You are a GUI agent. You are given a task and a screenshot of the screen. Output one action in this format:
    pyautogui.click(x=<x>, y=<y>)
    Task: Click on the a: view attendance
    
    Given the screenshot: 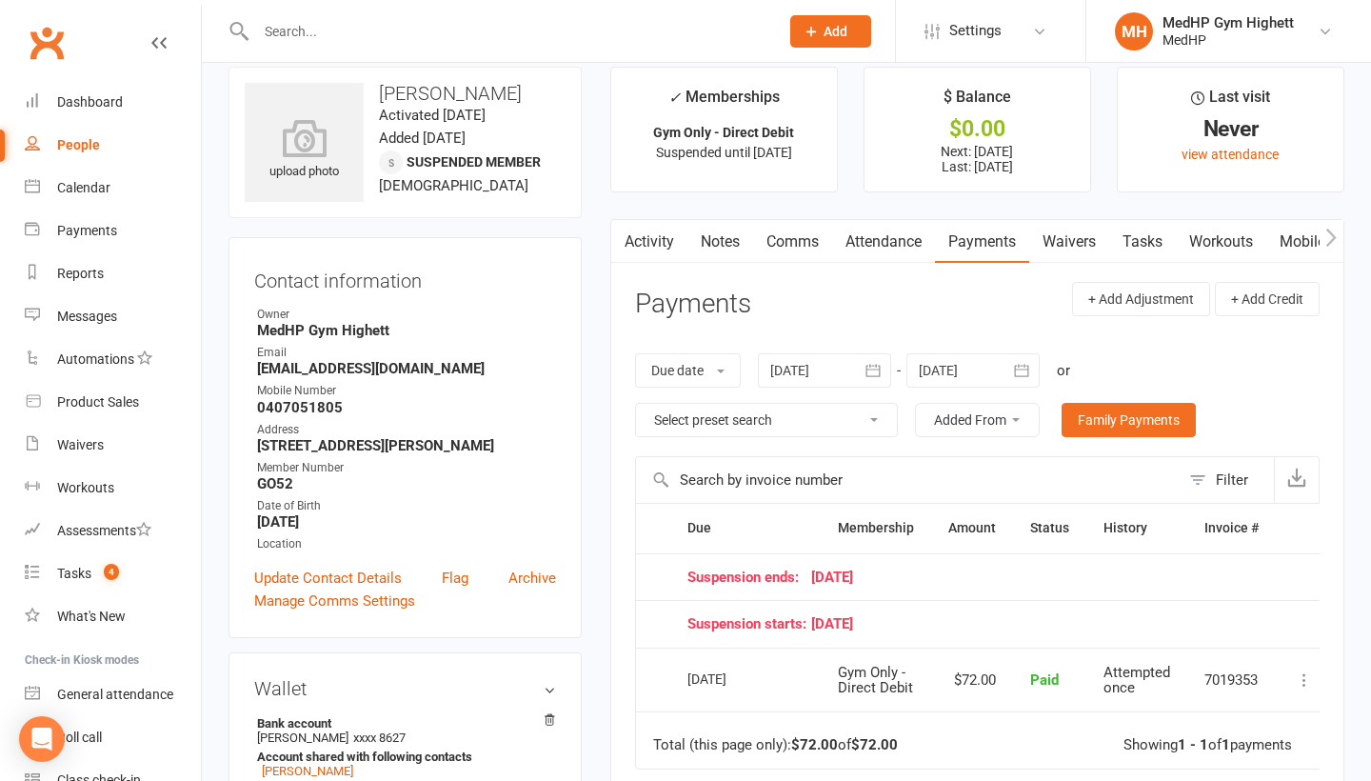 What is the action you would take?
    pyautogui.click(x=1230, y=154)
    